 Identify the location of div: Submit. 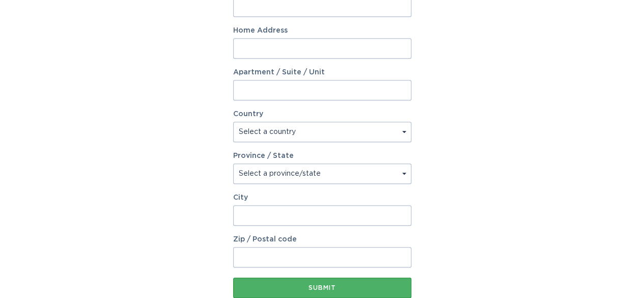
(322, 288).